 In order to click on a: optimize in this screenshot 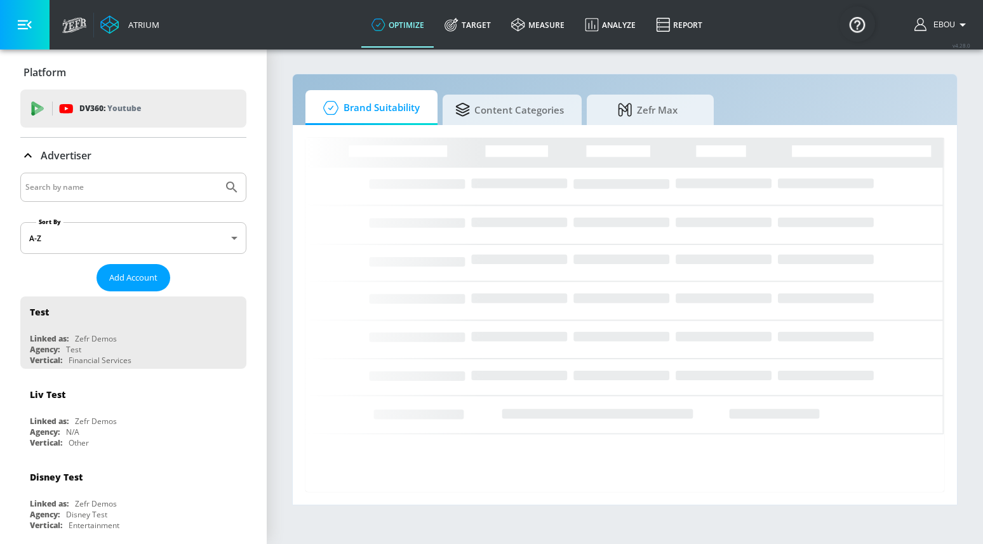, I will do `click(398, 25)`.